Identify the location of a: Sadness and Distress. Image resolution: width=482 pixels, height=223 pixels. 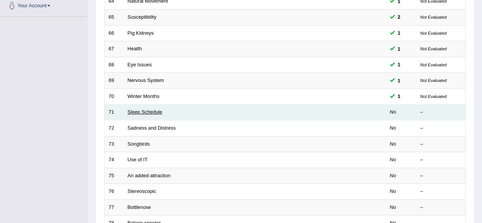
(152, 128).